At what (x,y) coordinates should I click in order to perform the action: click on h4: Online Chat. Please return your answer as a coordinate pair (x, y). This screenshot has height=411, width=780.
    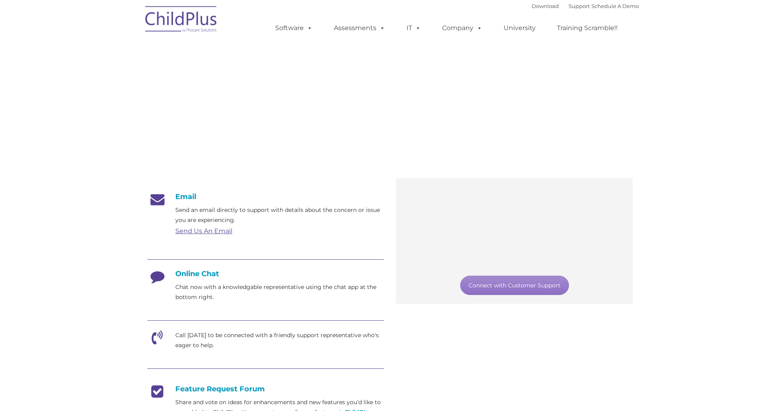
    Looking at the image, I should click on (265, 274).